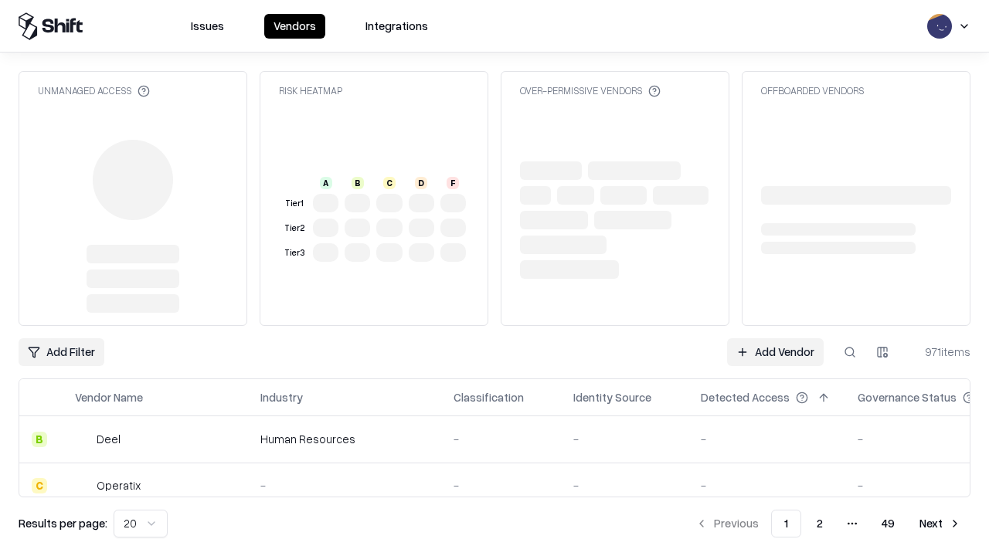 The image size is (989, 556). Describe the element at coordinates (83, 486) in the screenshot. I see `img: Operatix` at that location.